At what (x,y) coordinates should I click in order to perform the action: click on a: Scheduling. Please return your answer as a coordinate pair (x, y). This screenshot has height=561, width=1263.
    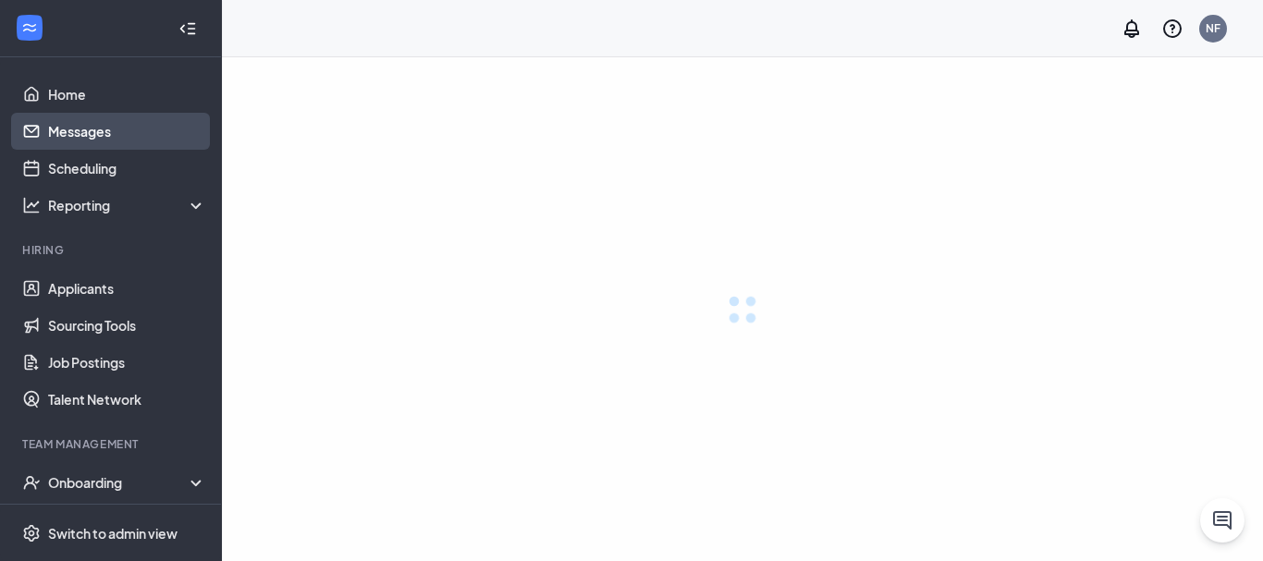
    Looking at the image, I should click on (127, 168).